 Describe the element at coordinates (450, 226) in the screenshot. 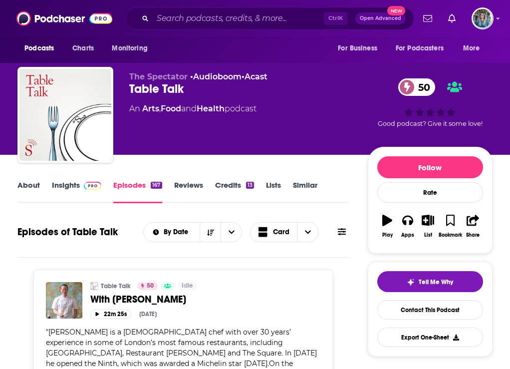

I see `button: Bookmark` at that location.